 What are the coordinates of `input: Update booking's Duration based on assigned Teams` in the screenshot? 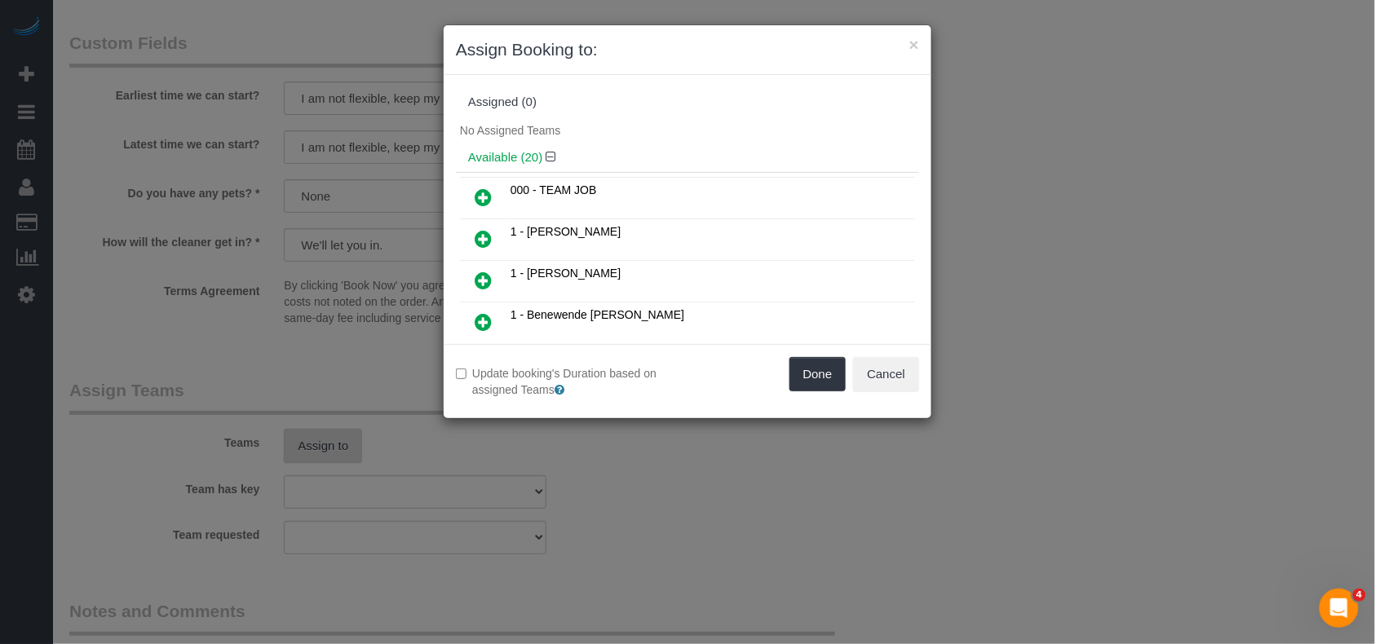 It's located at (461, 374).